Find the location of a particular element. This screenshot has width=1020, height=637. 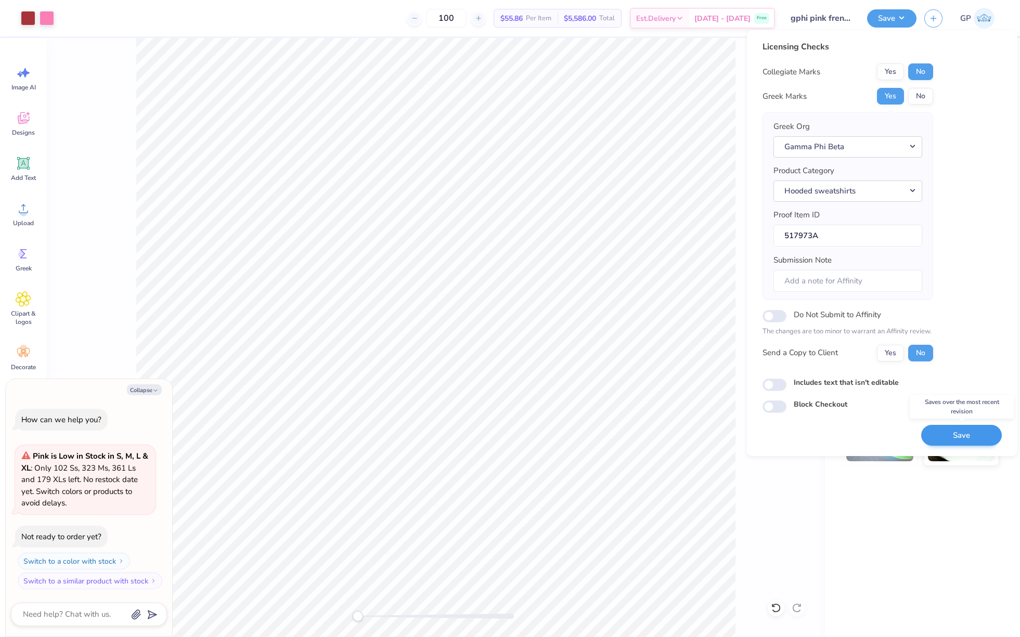

img: Switch to a color with stock is located at coordinates (121, 561).